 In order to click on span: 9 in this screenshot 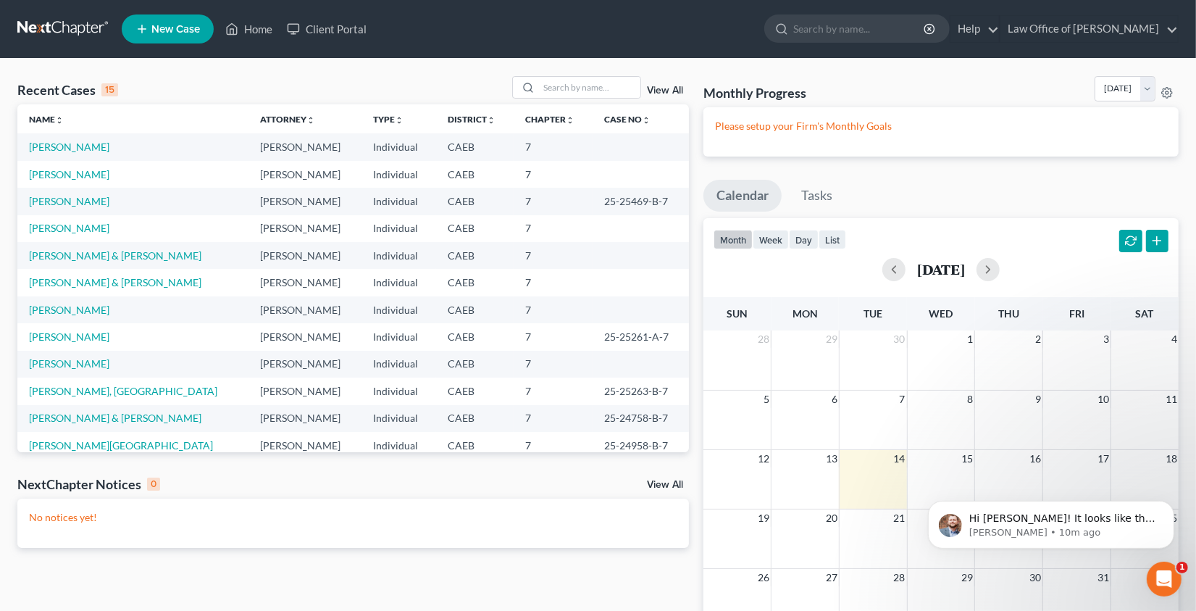, I will do `click(1038, 399)`.